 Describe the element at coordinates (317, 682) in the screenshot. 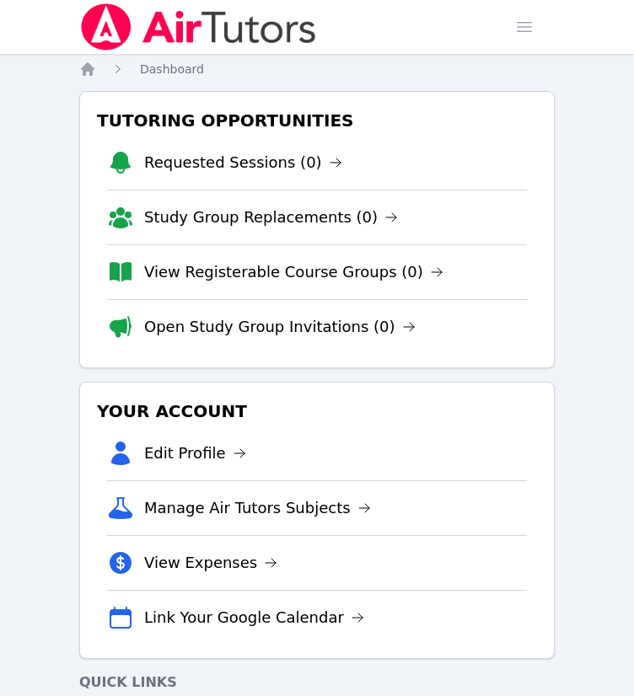

I see `h4: Quick Links` at that location.